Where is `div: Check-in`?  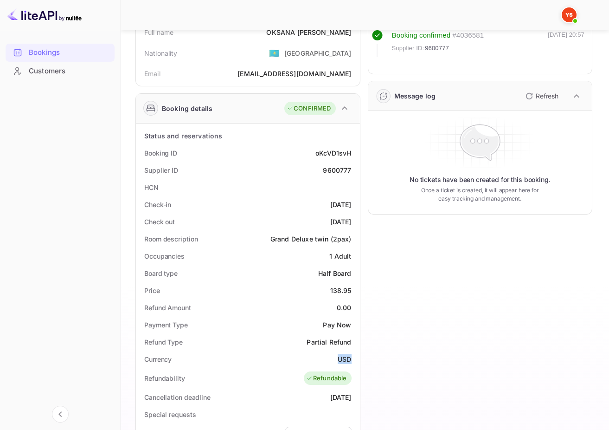 div: Check-in is located at coordinates (158, 204).